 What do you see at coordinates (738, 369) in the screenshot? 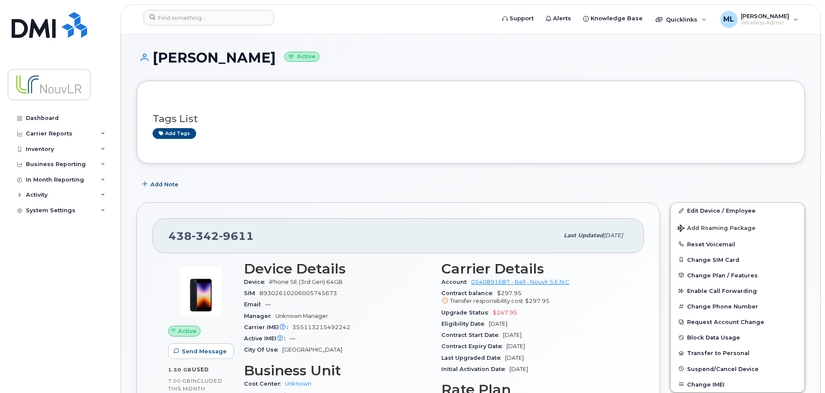
I see `button: Suspend/Cancel Device` at bounding box center [738, 369].